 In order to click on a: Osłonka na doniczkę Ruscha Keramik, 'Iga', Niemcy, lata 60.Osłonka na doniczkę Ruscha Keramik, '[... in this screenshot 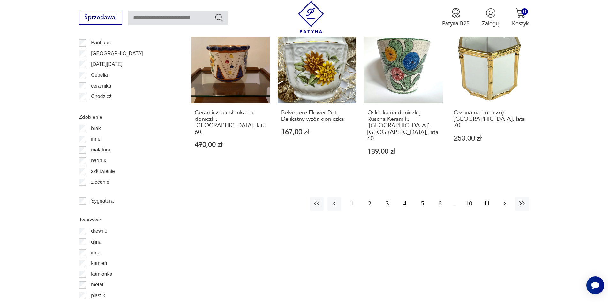, I will do `click(403, 97)`.